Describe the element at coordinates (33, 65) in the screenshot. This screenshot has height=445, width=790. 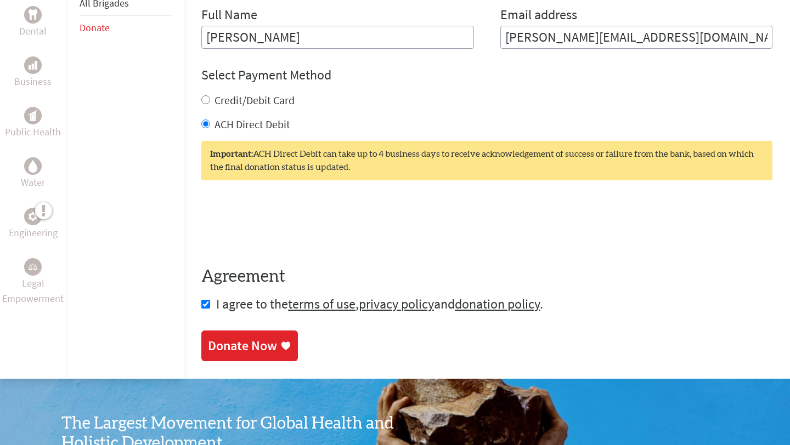
I see `div: Business` at that location.